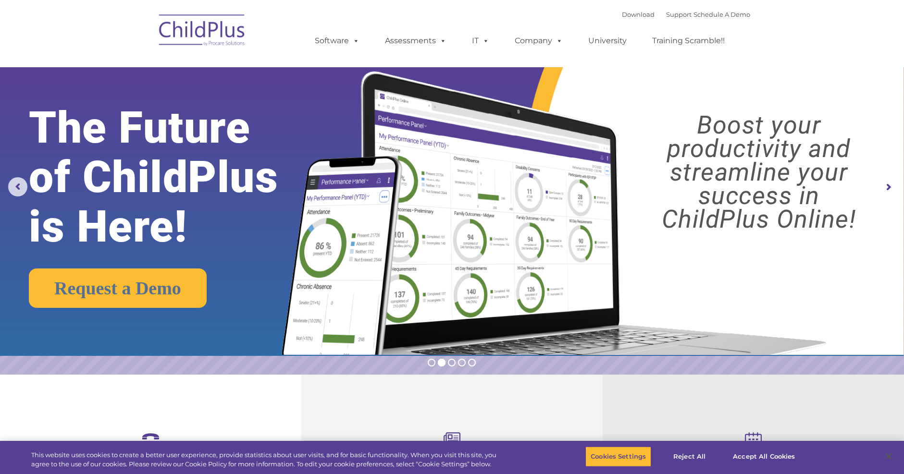 This screenshot has height=474, width=904. I want to click on a: IT, so click(481, 41).